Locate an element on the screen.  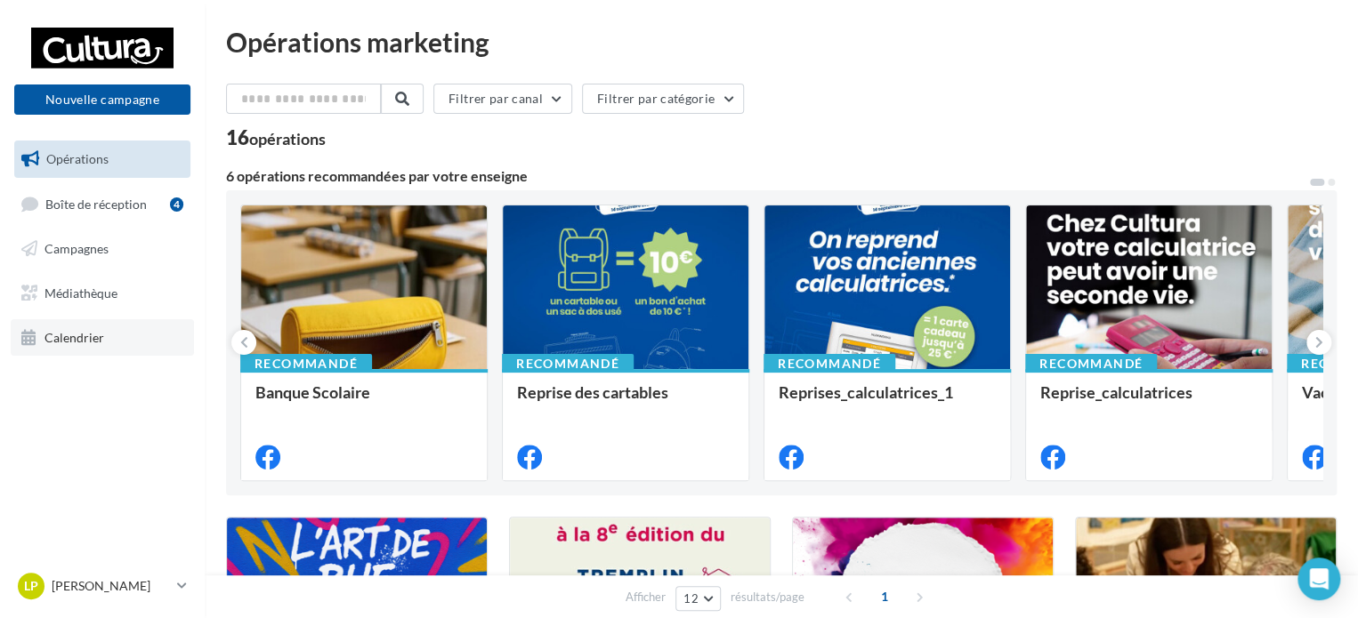
button: Filtrer par catégorie is located at coordinates (663, 99).